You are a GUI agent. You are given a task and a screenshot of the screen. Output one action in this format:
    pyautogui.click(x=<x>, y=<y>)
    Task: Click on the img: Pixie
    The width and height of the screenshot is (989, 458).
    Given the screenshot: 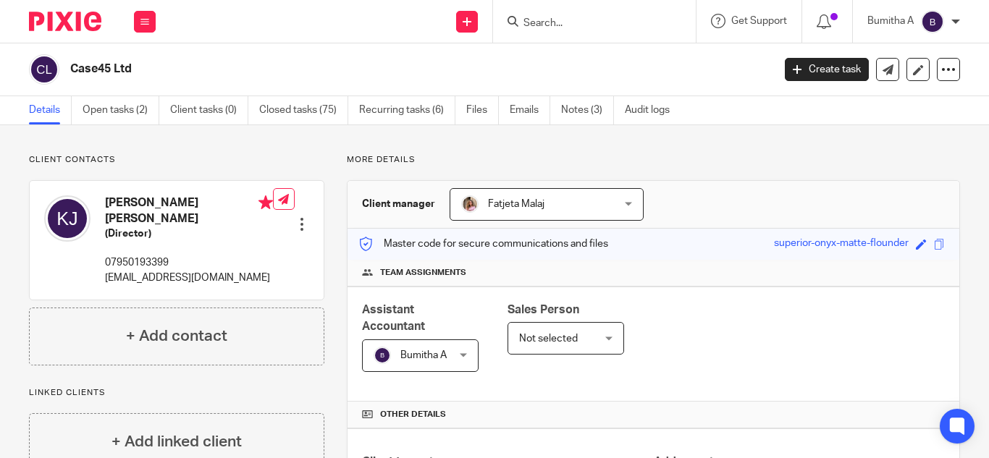 What is the action you would take?
    pyautogui.click(x=65, y=21)
    